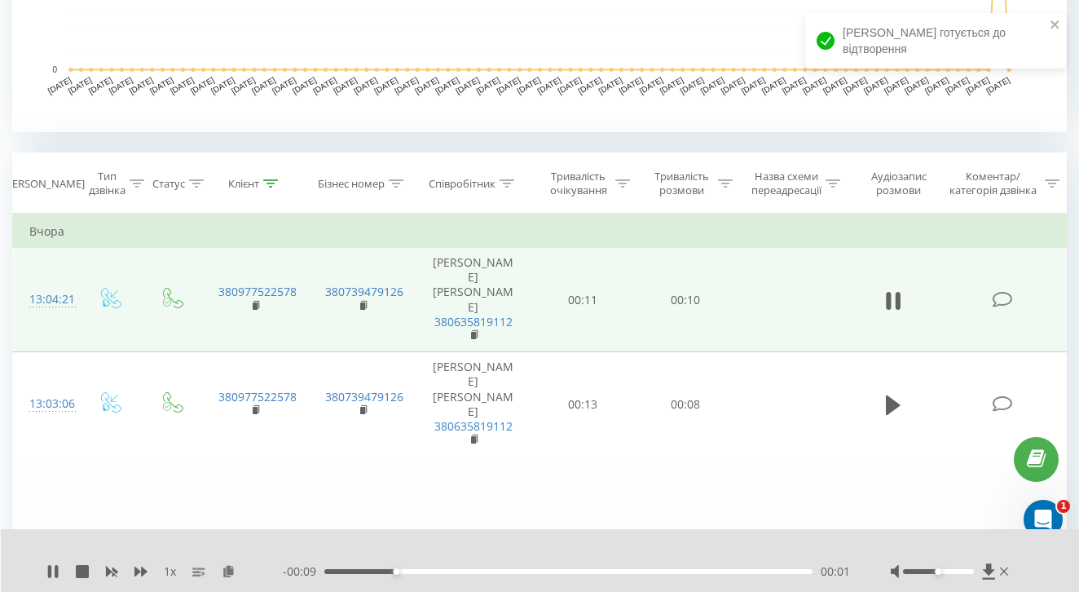  What do you see at coordinates (46, 299) in the screenshot?
I see `div: 13:04:21` at bounding box center [46, 299].